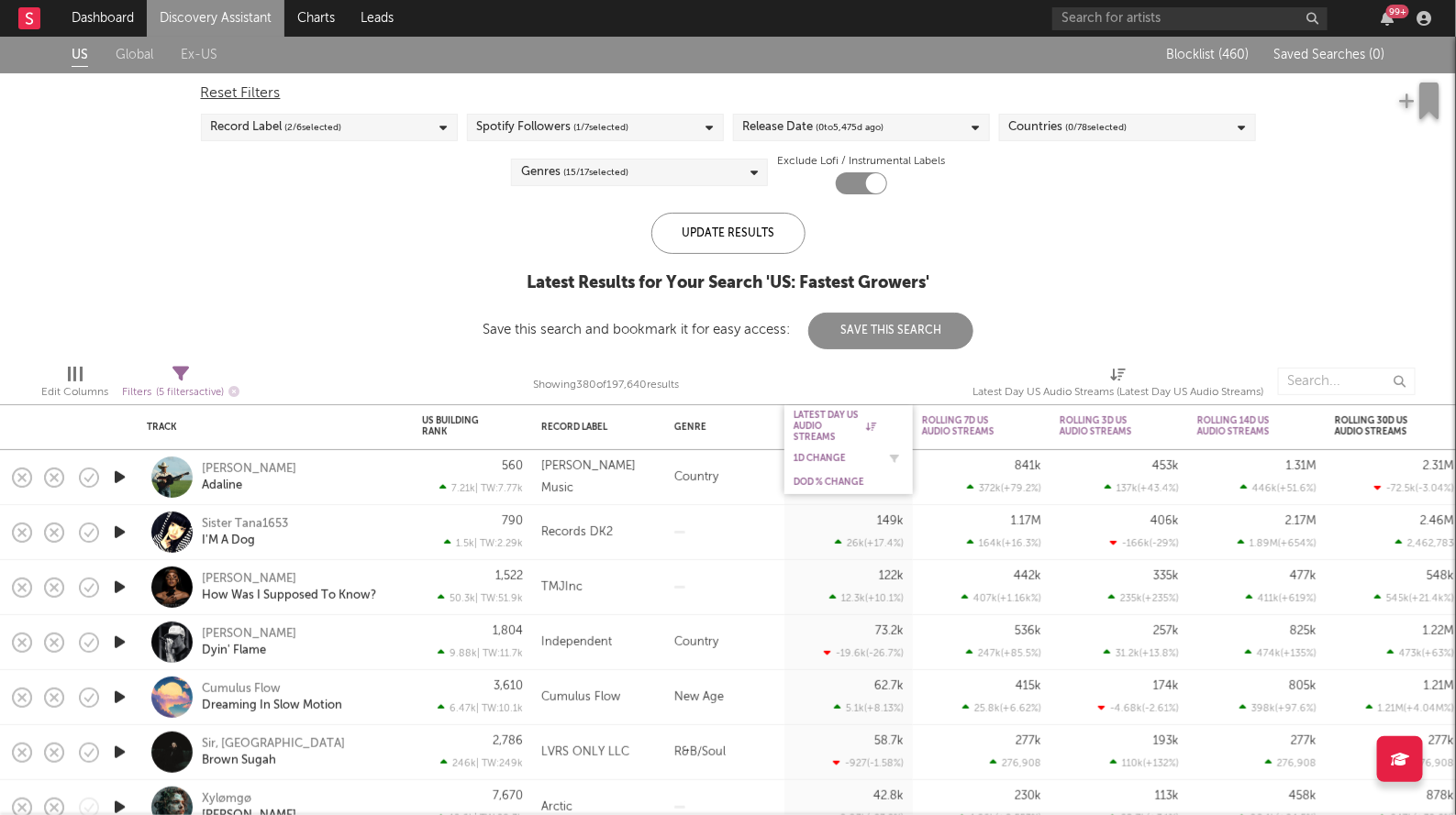 Image resolution: width=1456 pixels, height=815 pixels. Describe the element at coordinates (1438, 686) in the screenshot. I see `div: 1.21M` at that location.